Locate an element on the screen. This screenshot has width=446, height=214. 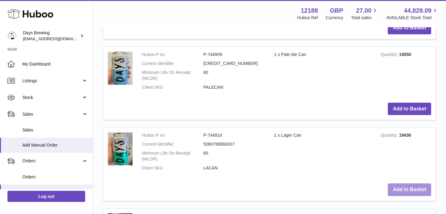
dd: 5060796960037 is located at coordinates (234, 144).